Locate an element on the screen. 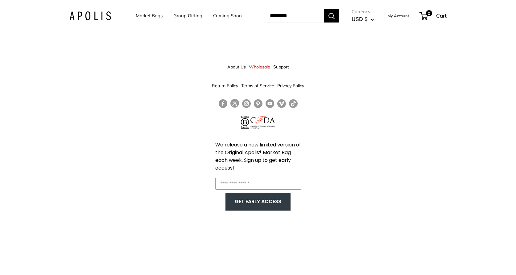  a: Follow us on Vimeo is located at coordinates (281, 103).